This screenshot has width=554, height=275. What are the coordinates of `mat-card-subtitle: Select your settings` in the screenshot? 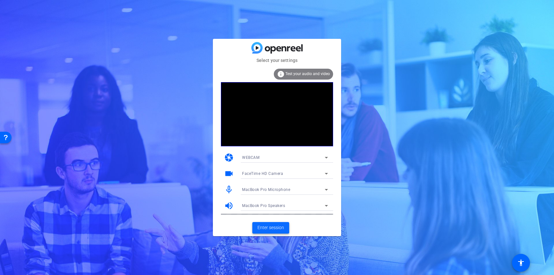 It's located at (277, 60).